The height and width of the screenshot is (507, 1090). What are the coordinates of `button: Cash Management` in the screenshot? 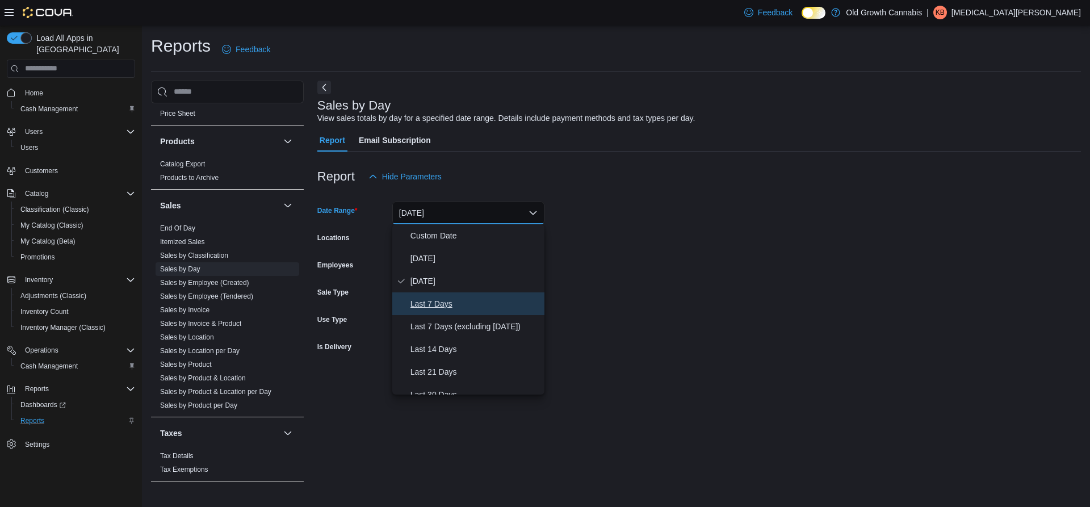 It's located at (76, 366).